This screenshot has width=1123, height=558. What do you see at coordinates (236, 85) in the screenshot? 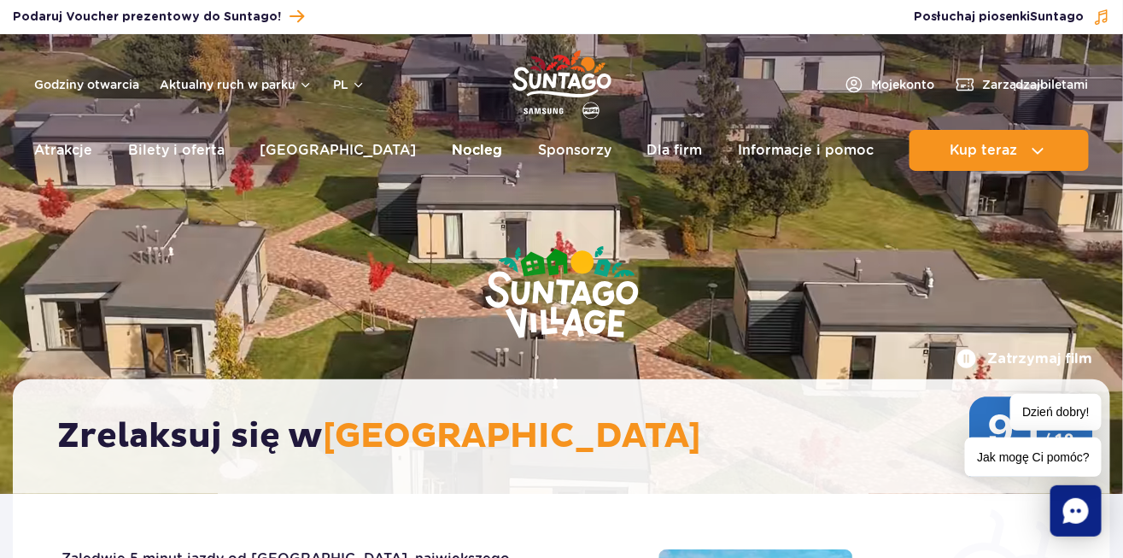
I see `button: Aktualny ruch w parku` at bounding box center [236, 85].